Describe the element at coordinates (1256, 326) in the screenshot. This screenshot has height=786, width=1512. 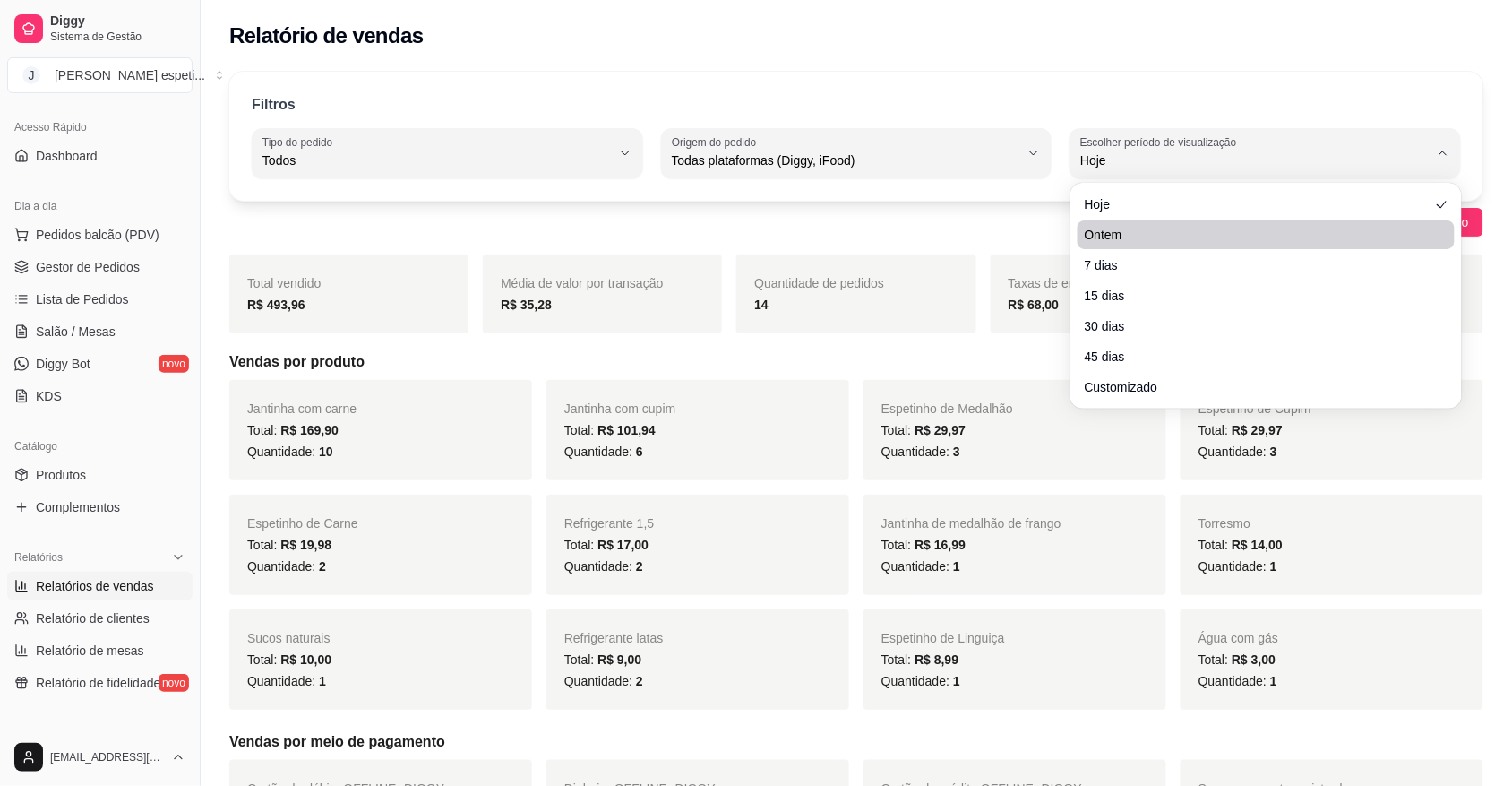
I see `span: 30 dias` at that location.